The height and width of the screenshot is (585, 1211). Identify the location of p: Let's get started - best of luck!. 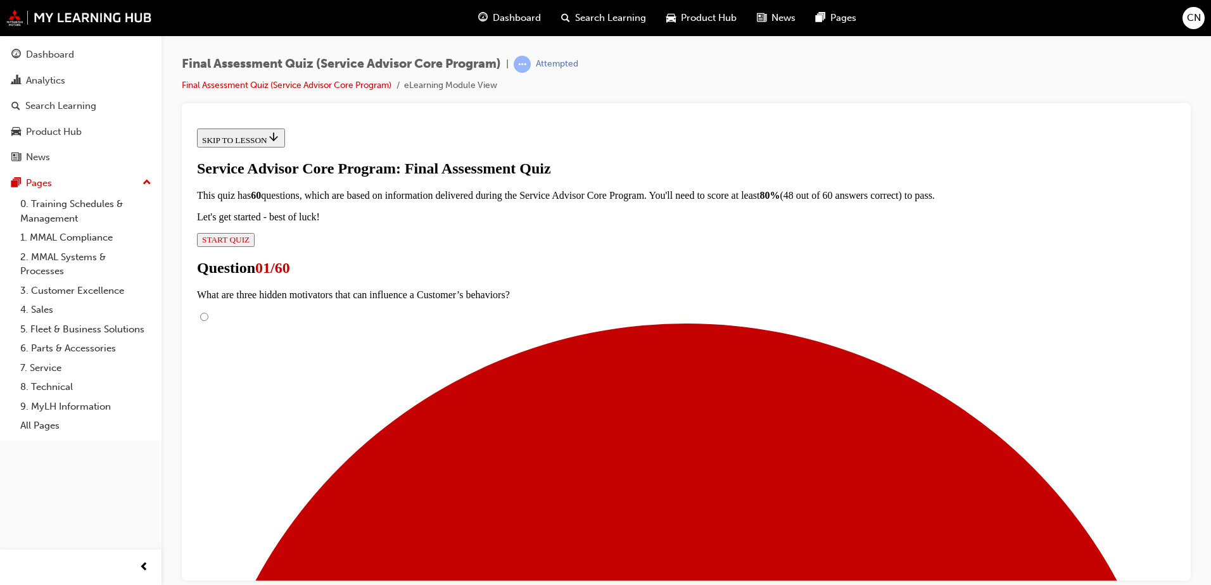
(494, 94).